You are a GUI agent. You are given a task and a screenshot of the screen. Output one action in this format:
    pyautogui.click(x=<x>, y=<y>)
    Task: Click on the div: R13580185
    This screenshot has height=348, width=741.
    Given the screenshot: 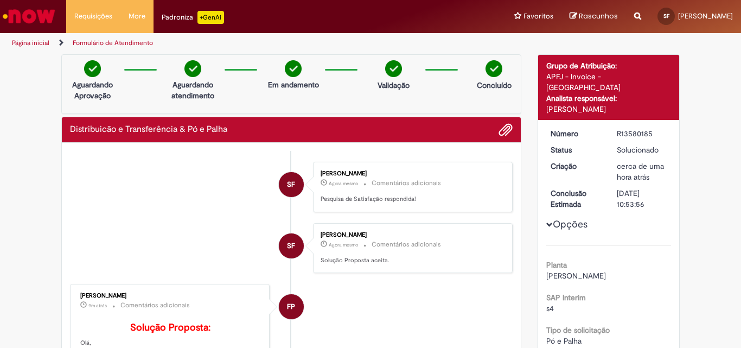 What is the action you would take?
    pyautogui.click(x=642, y=133)
    